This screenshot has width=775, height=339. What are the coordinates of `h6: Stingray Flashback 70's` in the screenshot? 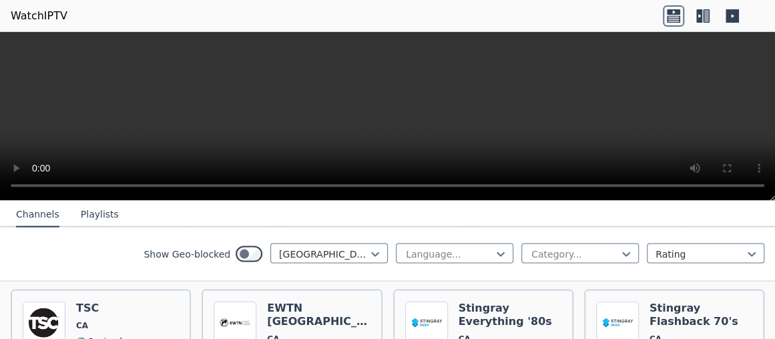 It's located at (701, 315).